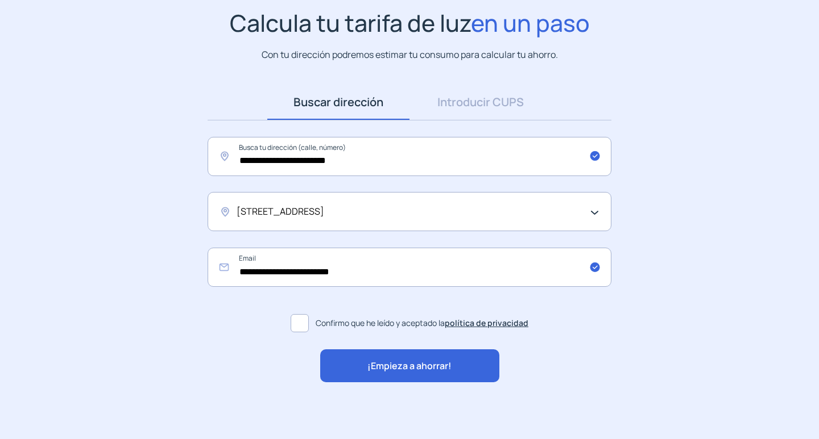 This screenshot has width=819, height=439. Describe the element at coordinates (530, 23) in the screenshot. I see `span: en un paso` at that location.